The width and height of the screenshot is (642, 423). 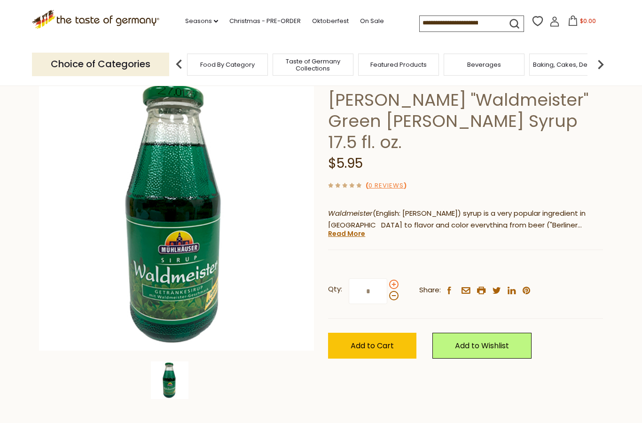 I want to click on a: Baking, Cakes, Desserts, so click(x=569, y=64).